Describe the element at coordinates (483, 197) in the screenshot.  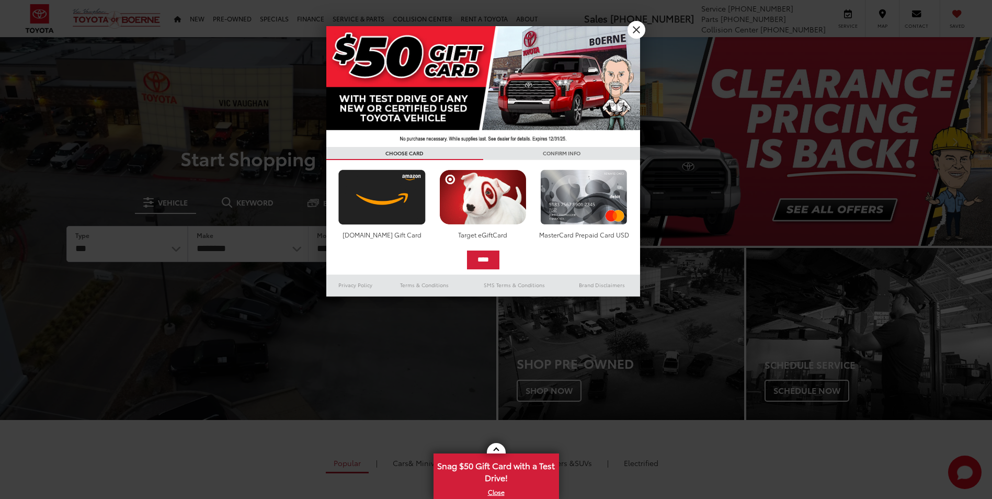
I see `img: targetcard.png` at that location.